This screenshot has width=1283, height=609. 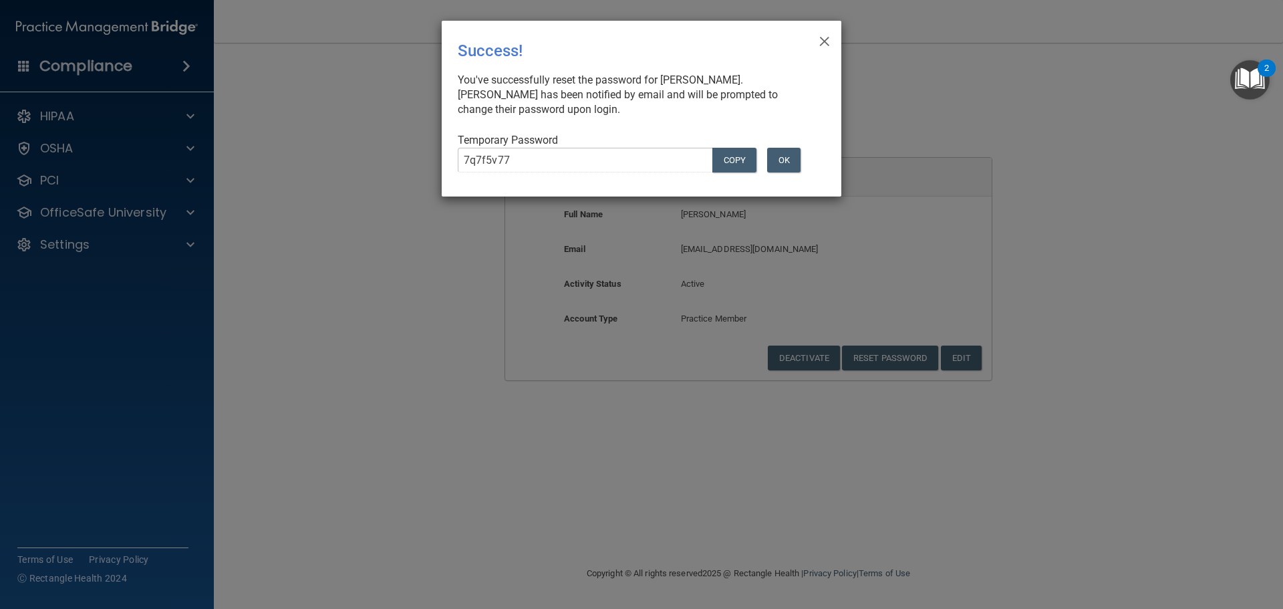 What do you see at coordinates (734, 160) in the screenshot?
I see `button: COPY` at bounding box center [734, 160].